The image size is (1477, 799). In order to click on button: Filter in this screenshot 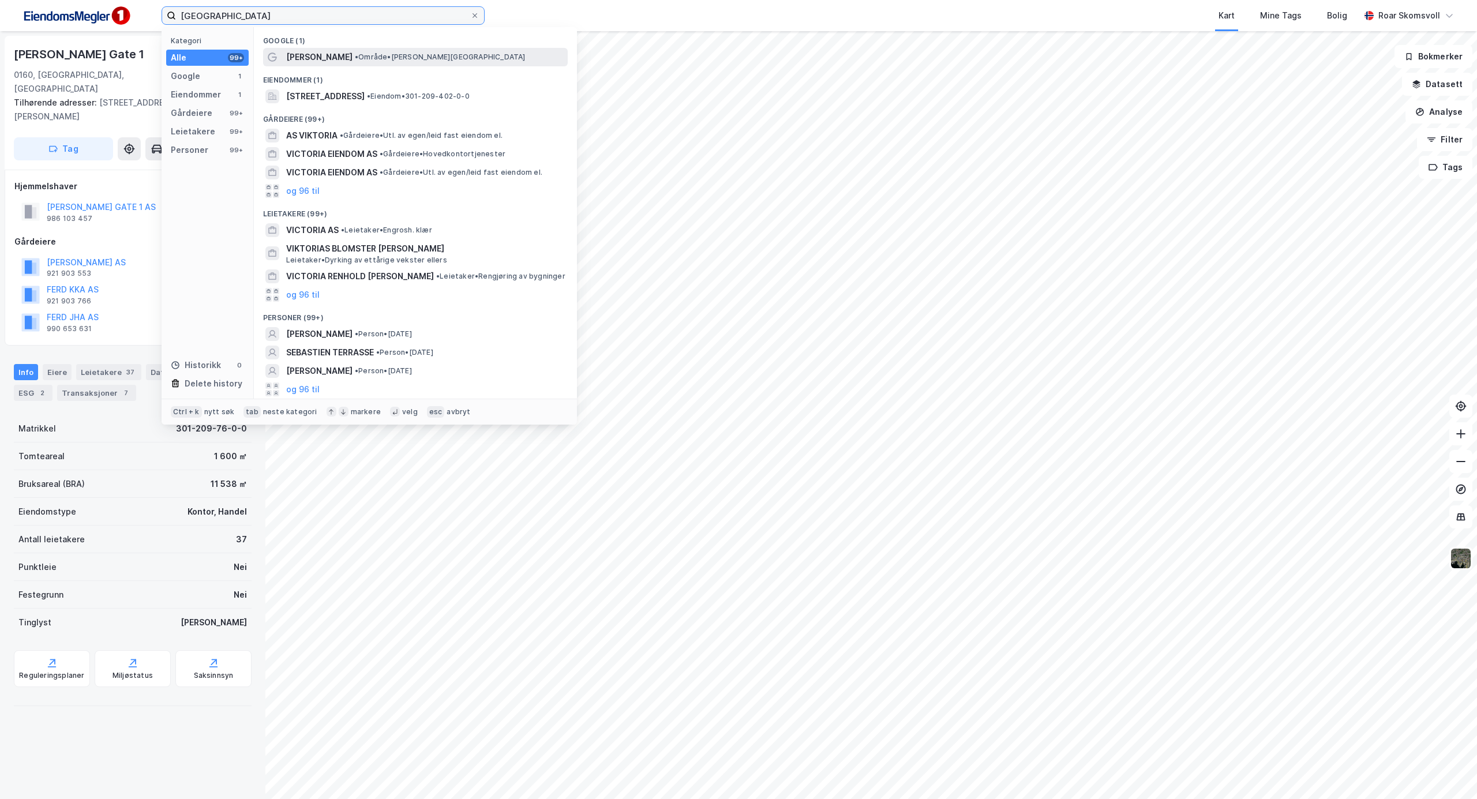, I will do `click(1445, 140)`.